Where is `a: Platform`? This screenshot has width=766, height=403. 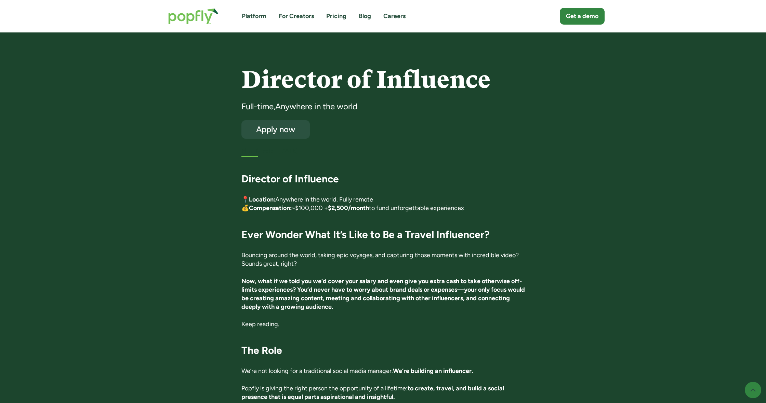
a: Platform is located at coordinates (254, 16).